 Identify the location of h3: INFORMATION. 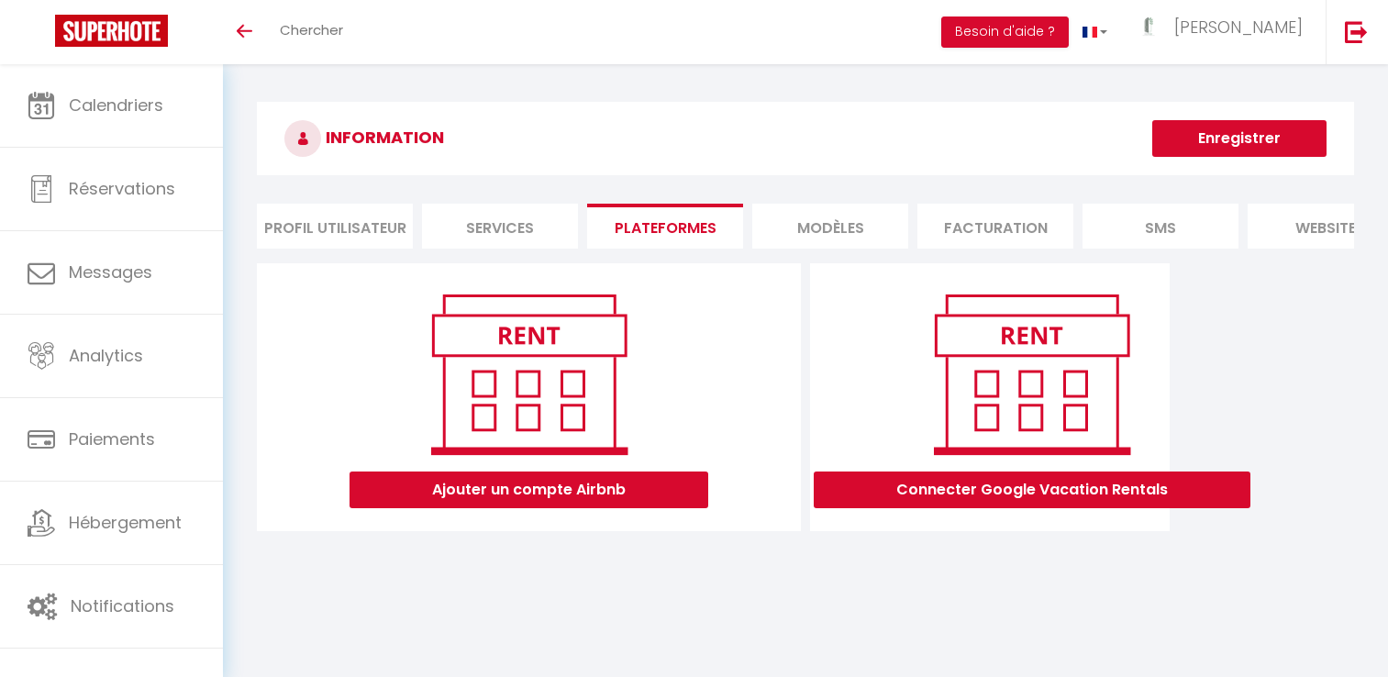
(806, 139).